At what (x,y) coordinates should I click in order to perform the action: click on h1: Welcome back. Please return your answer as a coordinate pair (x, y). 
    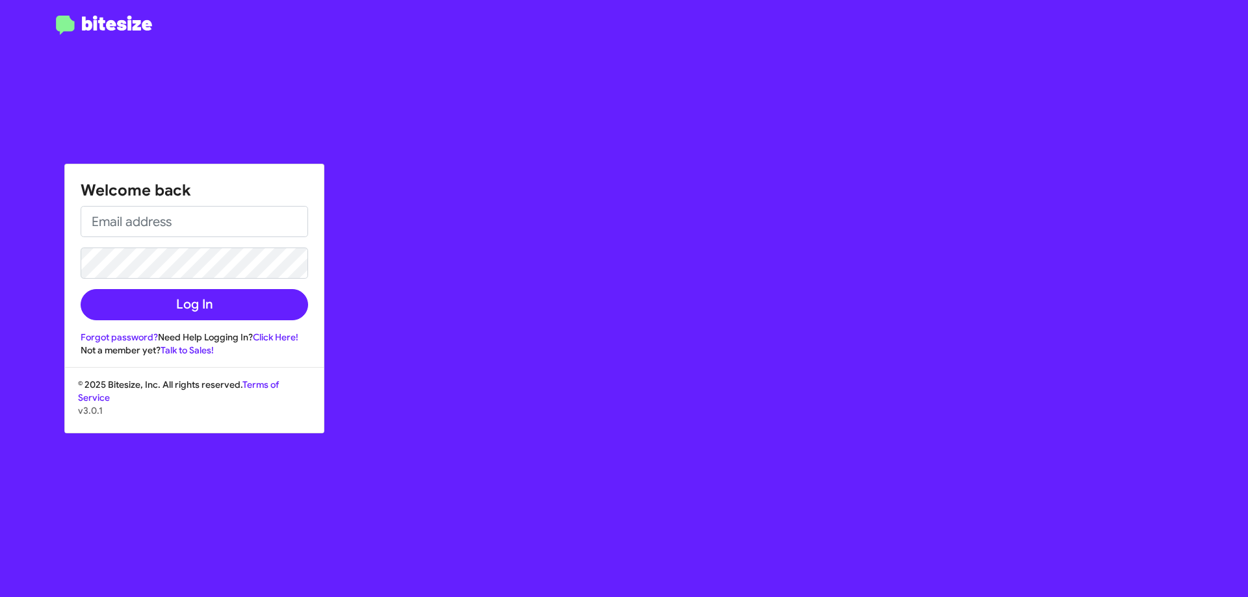
    Looking at the image, I should click on (194, 190).